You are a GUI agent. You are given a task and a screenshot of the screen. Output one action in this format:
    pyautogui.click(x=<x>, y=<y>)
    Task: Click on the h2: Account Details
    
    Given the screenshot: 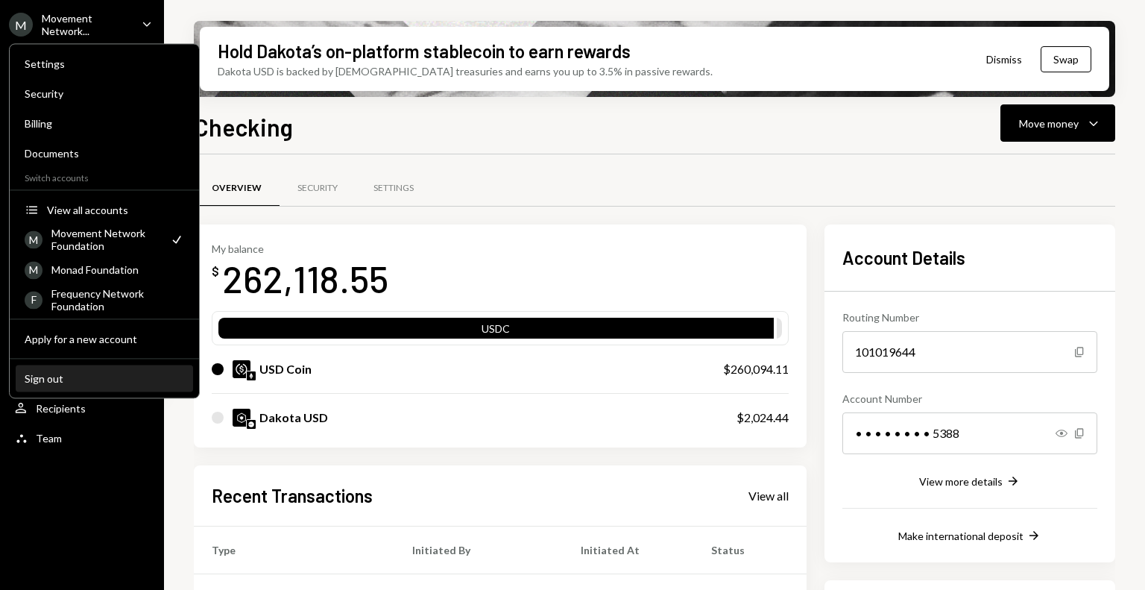 What is the action you would take?
    pyautogui.click(x=970, y=257)
    